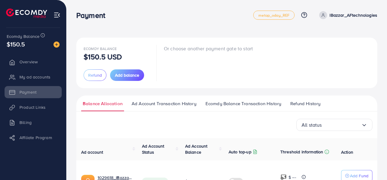 This screenshot has width=387, height=180. What do you see at coordinates (102, 104) in the screenshot?
I see `span: Balance Allocation` at bounding box center [102, 104].